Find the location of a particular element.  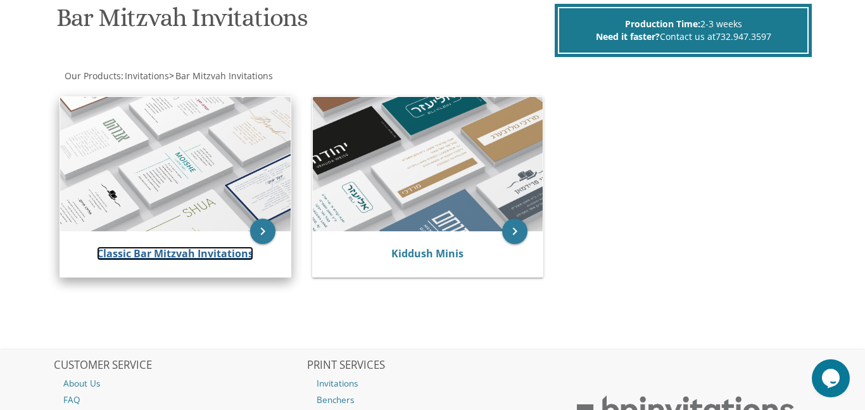

h2: CUSTOMER SERVICE is located at coordinates (179, 365).